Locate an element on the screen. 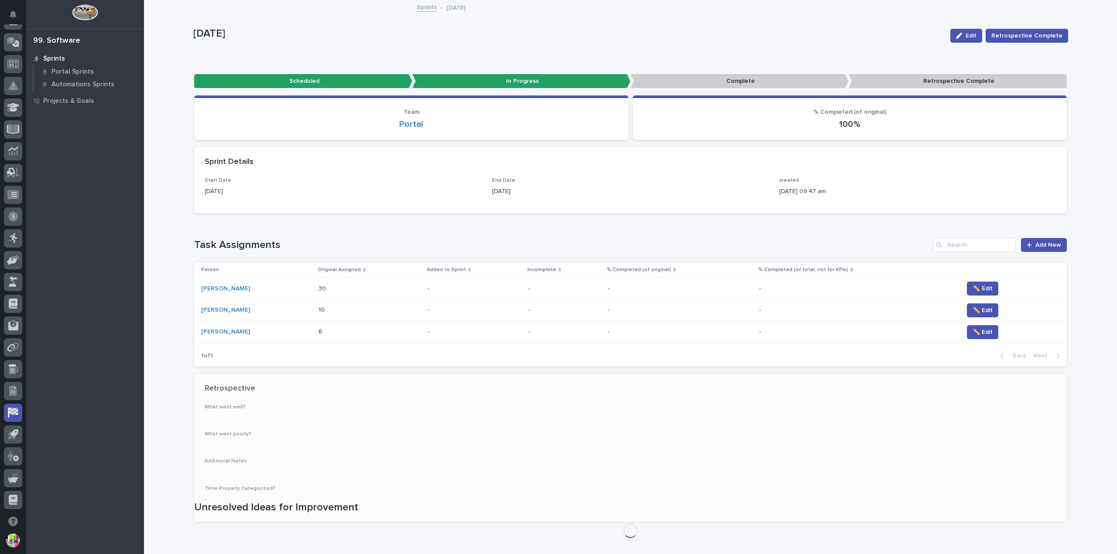 This screenshot has height=554, width=1117. button: Edit is located at coordinates (966, 36).